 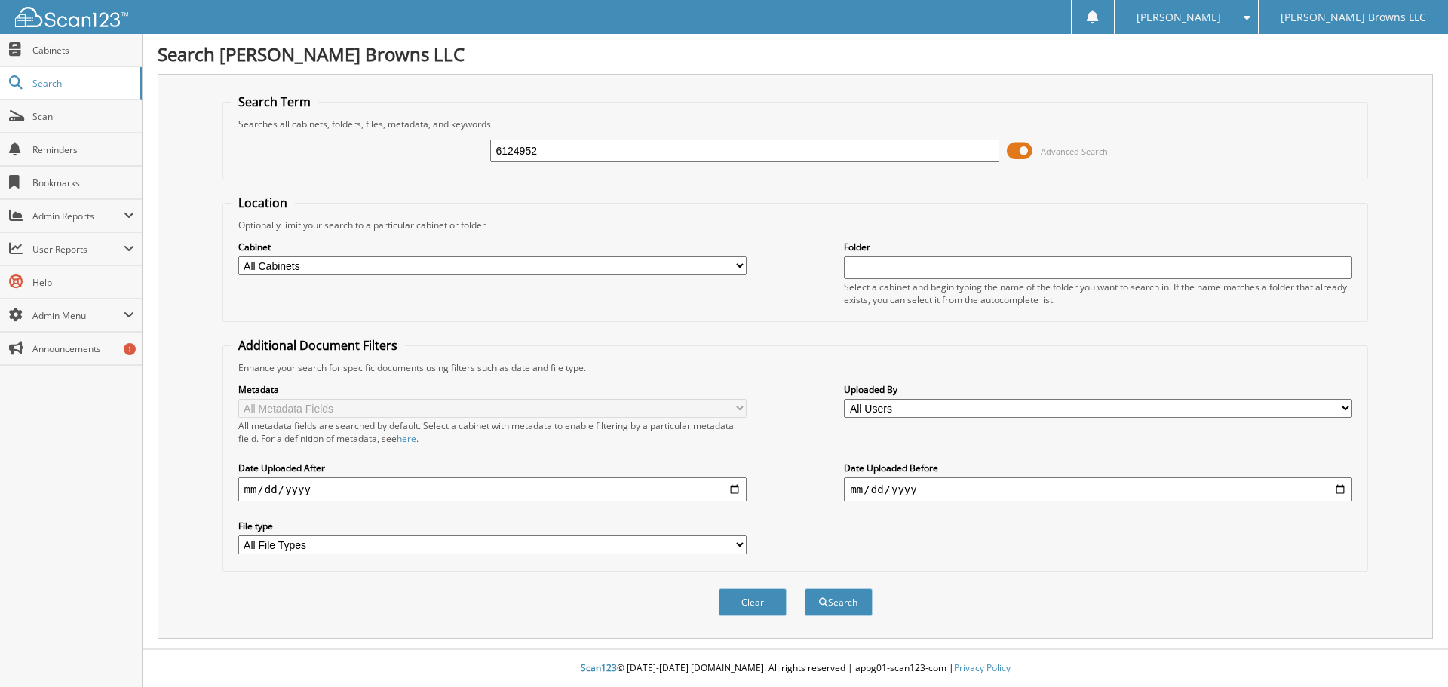 What do you see at coordinates (599, 668) in the screenshot?
I see `span: Scan123` at bounding box center [599, 668].